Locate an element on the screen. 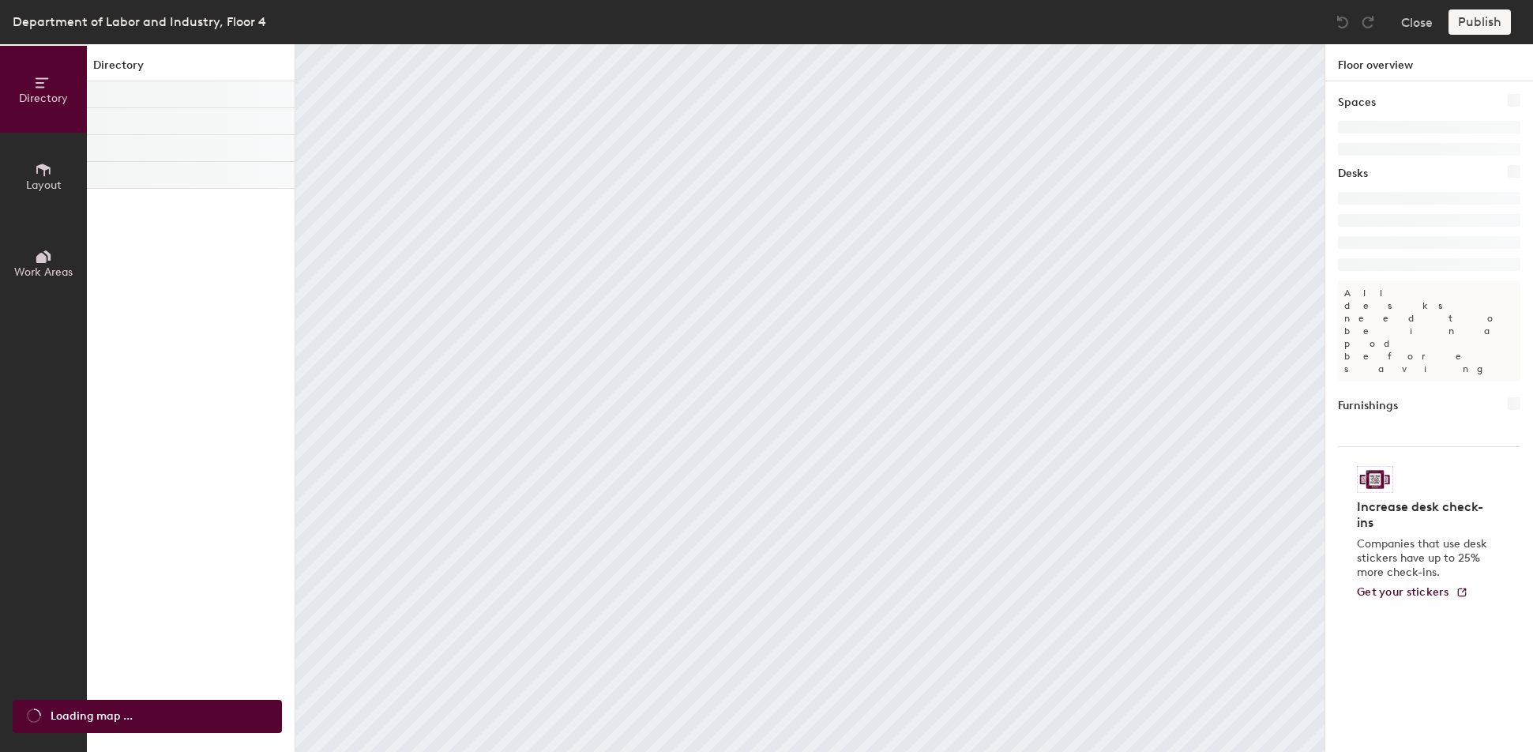 This screenshot has height=752, width=1533. h1: Directory is located at coordinates (190, 69).